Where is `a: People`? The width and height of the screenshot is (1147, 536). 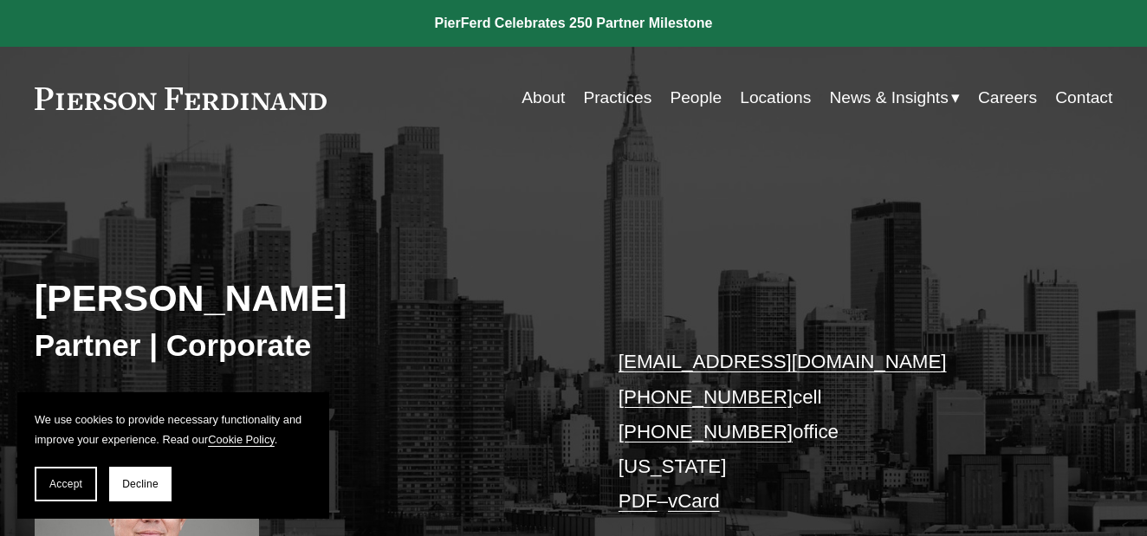 a: People is located at coordinates (696, 98).